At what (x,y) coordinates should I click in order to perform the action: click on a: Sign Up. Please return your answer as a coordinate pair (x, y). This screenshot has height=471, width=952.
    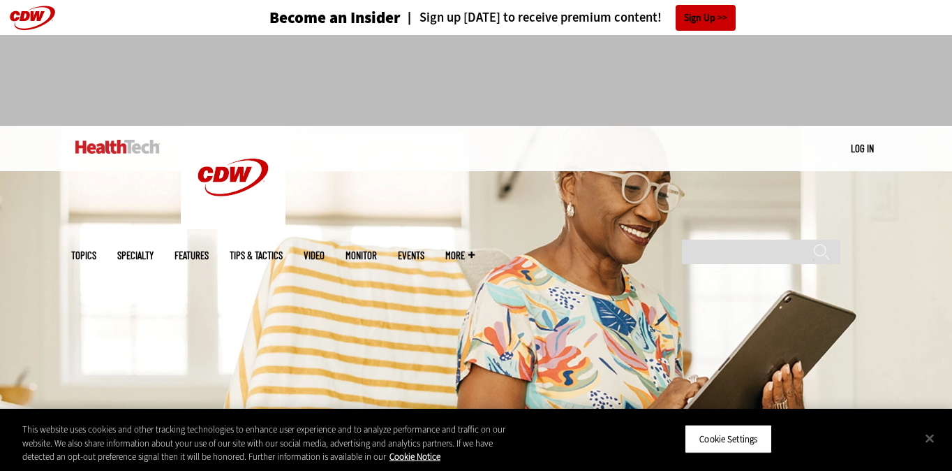
    Looking at the image, I should click on (706, 17).